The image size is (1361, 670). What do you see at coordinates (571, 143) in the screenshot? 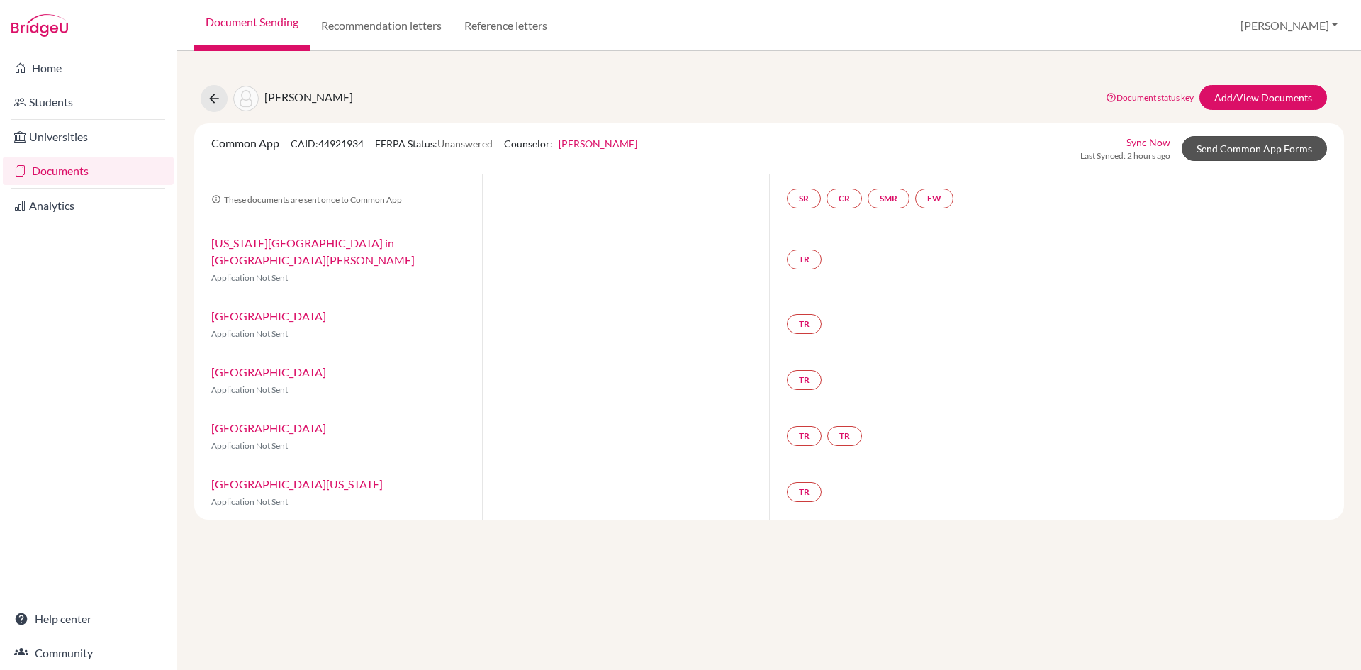
I see `span: Counselor:` at bounding box center [571, 143].